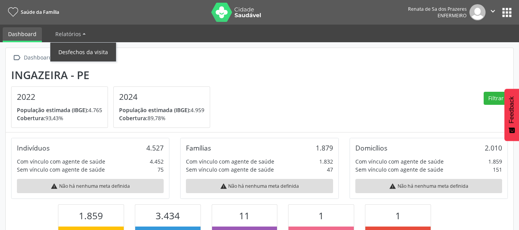 The height and width of the screenshot is (230, 519). I want to click on div: 4.527, so click(155, 148).